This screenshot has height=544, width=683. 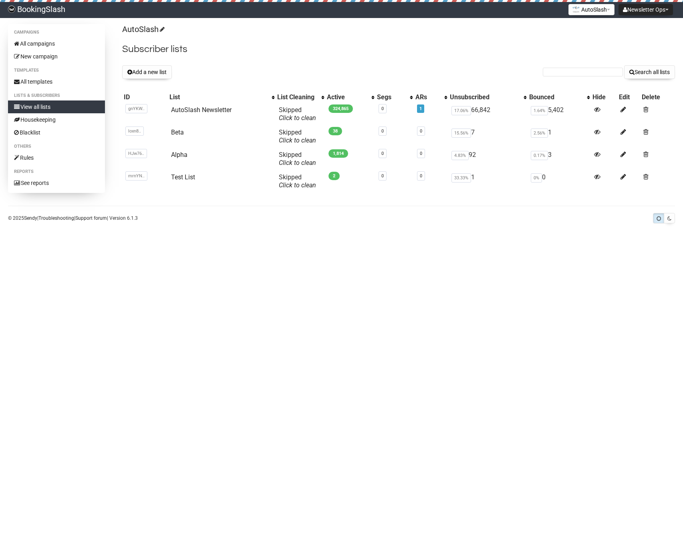 I want to click on span: mrnYN.., so click(x=136, y=176).